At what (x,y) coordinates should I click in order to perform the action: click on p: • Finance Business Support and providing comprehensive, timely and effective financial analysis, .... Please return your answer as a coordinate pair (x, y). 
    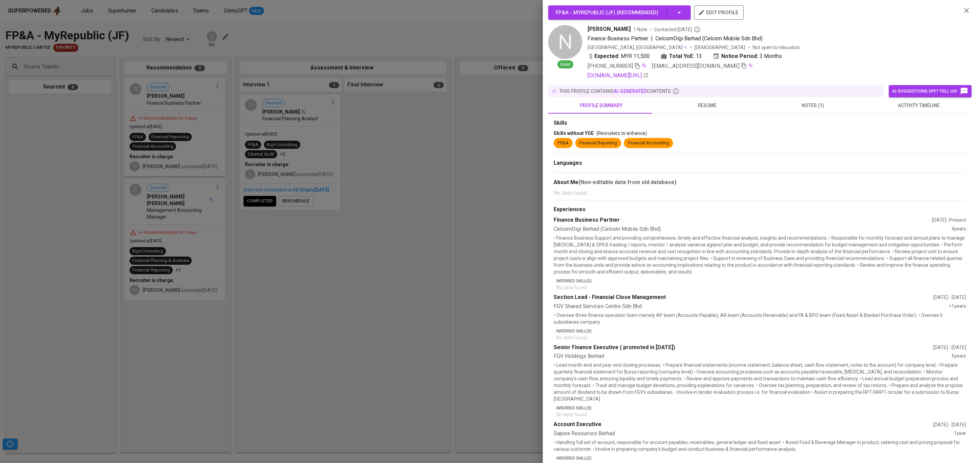
    Looking at the image, I should click on (760, 255).